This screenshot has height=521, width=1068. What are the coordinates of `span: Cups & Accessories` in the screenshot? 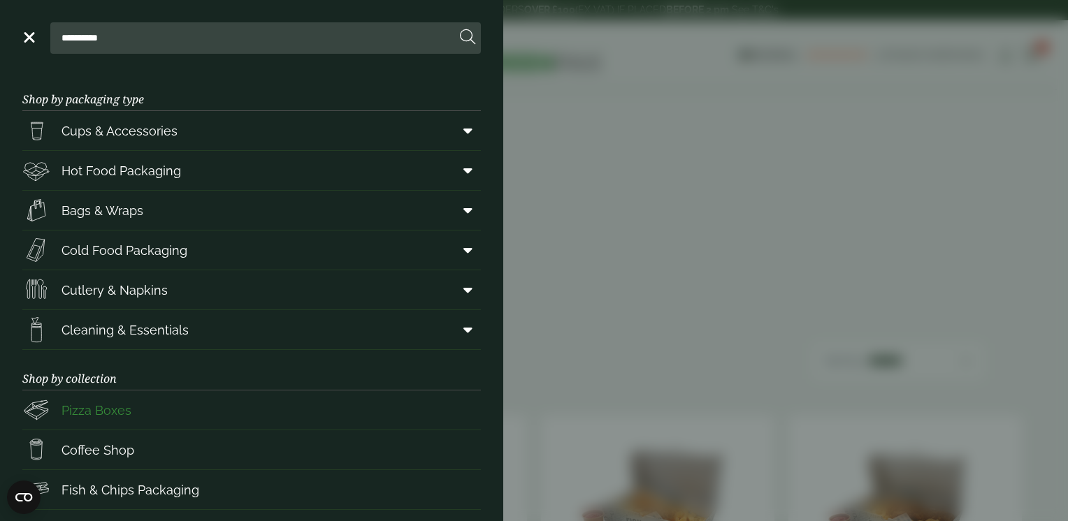 It's located at (120, 131).